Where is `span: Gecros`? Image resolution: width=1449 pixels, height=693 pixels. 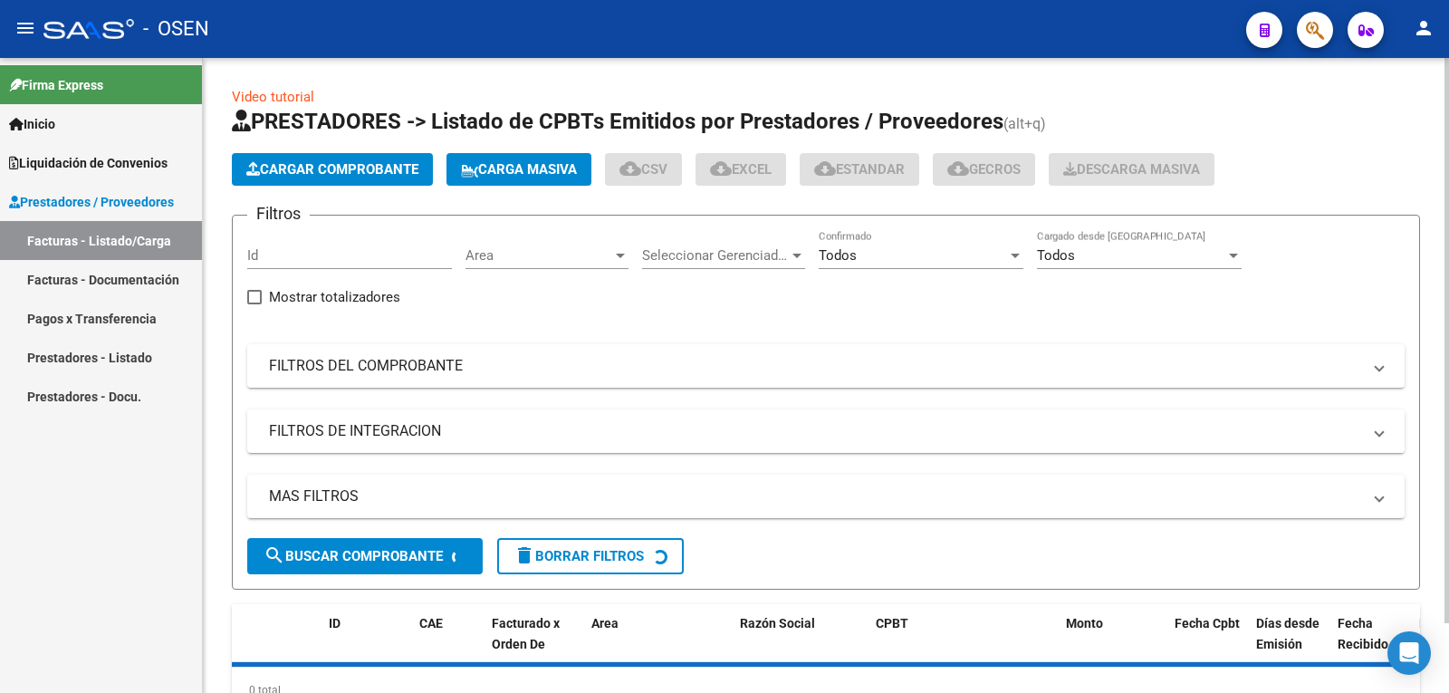 span: Gecros is located at coordinates (984, 169).